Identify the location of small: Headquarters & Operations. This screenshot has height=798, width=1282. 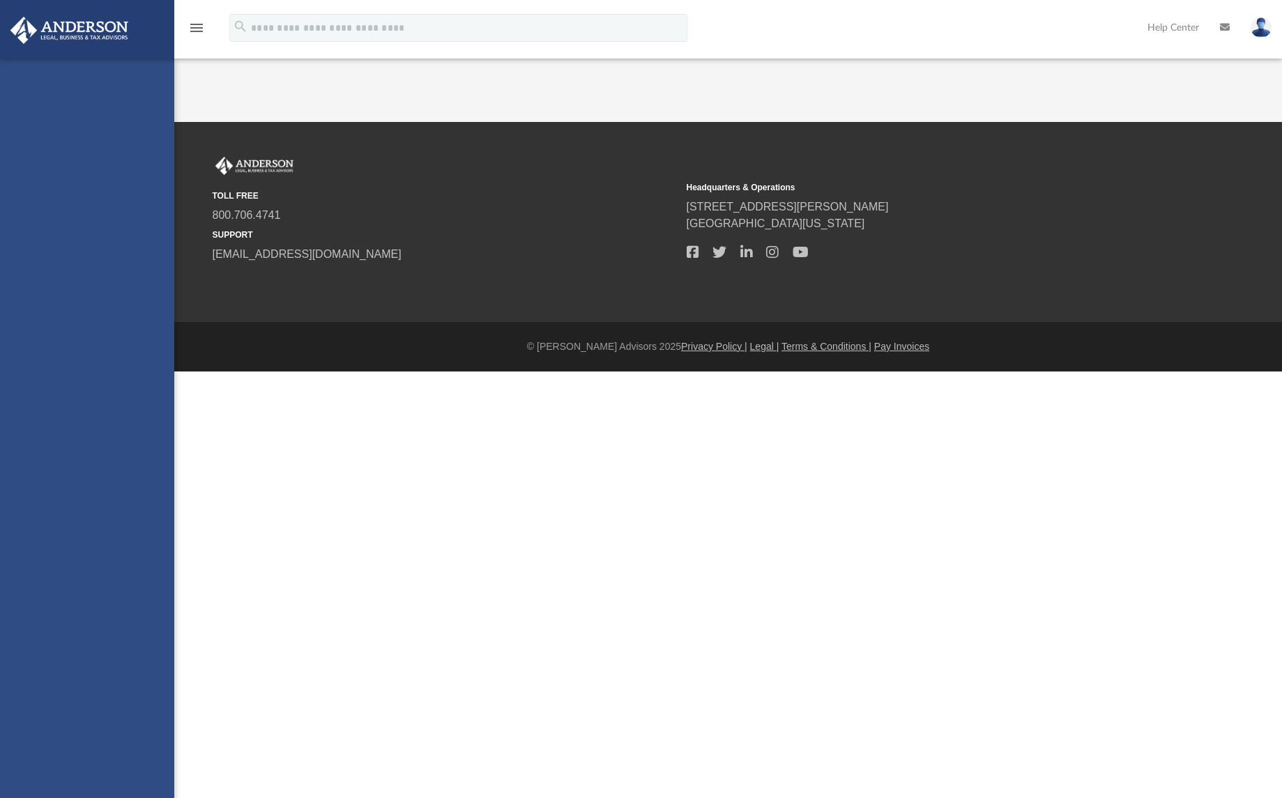
(919, 188).